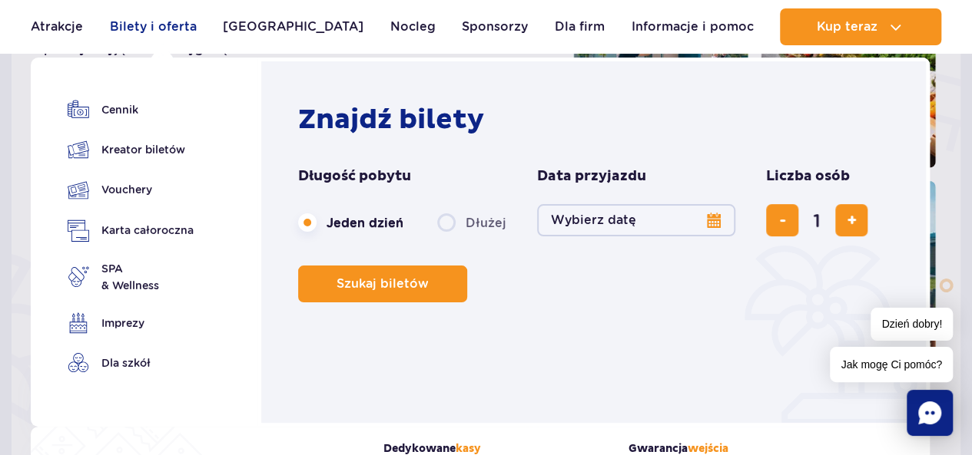 Image resolution: width=972 pixels, height=455 pixels. What do you see at coordinates (131, 110) in the screenshot?
I see `a: Cennik` at bounding box center [131, 110].